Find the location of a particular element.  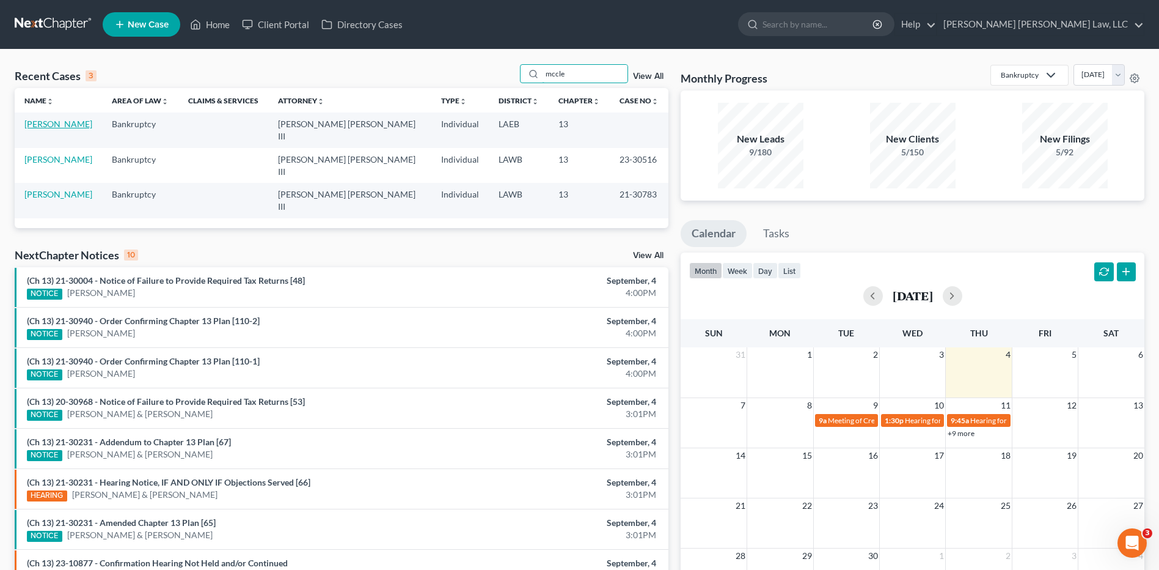

div: 10 is located at coordinates (131, 255).